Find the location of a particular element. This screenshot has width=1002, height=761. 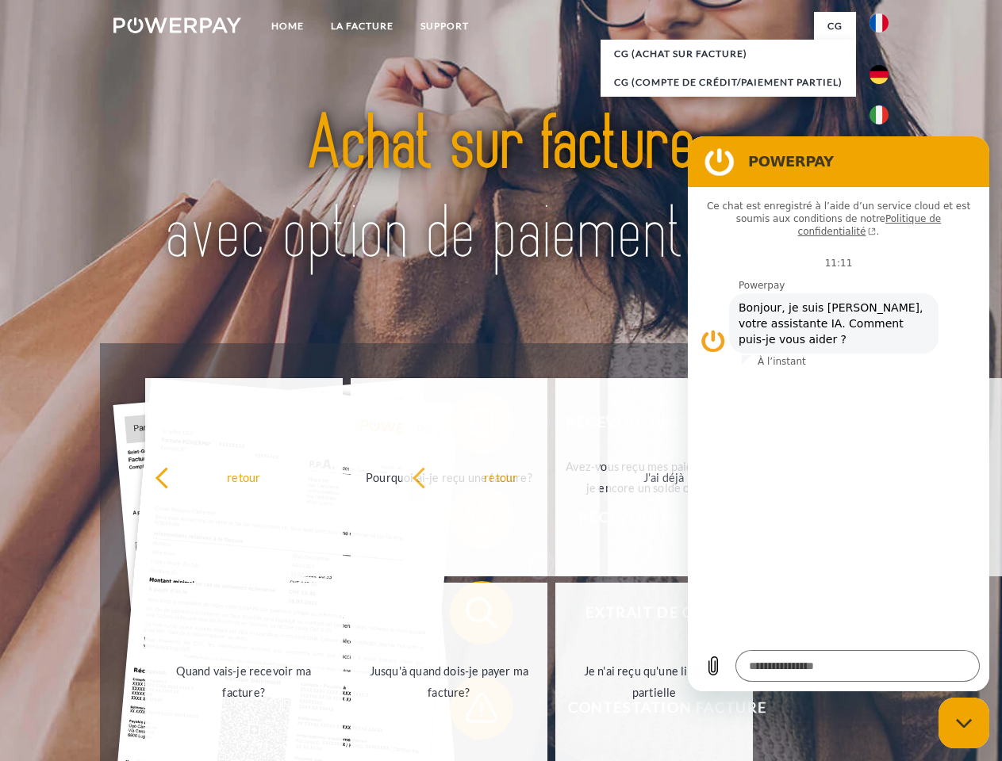

a: CG (Compte de crédit/paiement partiel) is located at coordinates (728, 82).